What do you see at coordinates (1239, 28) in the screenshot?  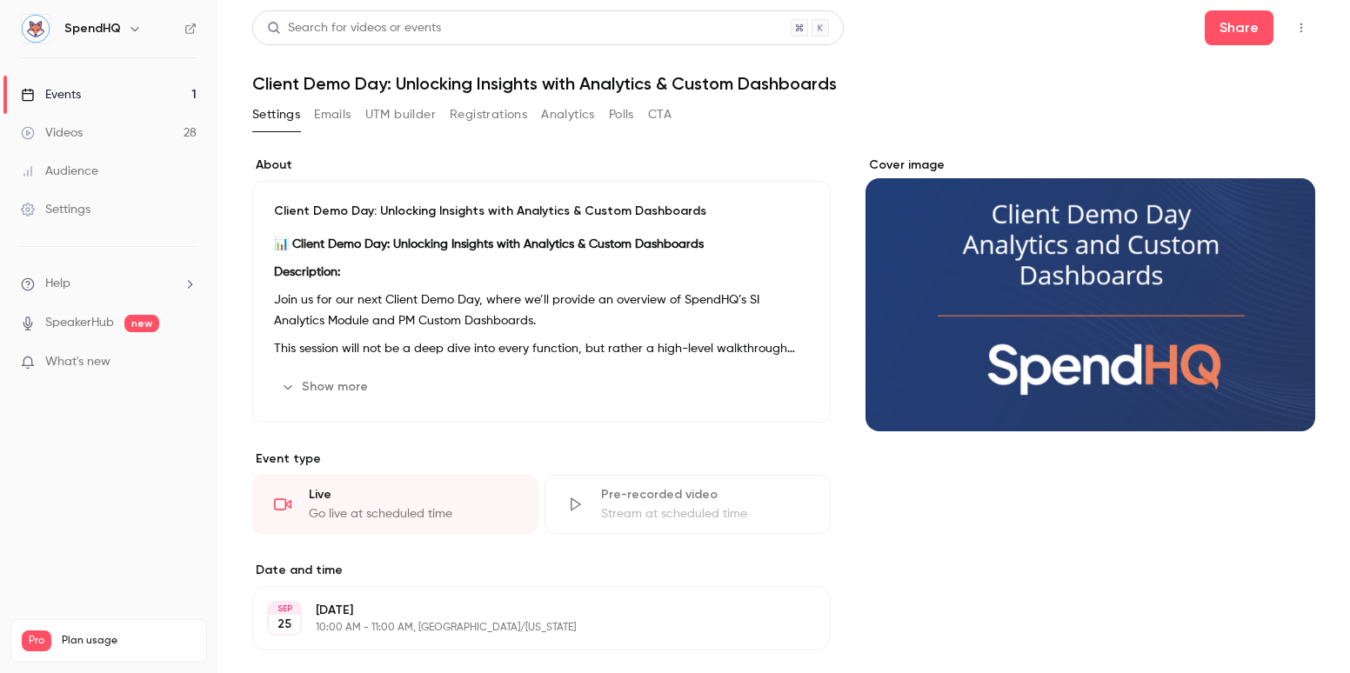 I see `button: Share` at bounding box center [1239, 28].